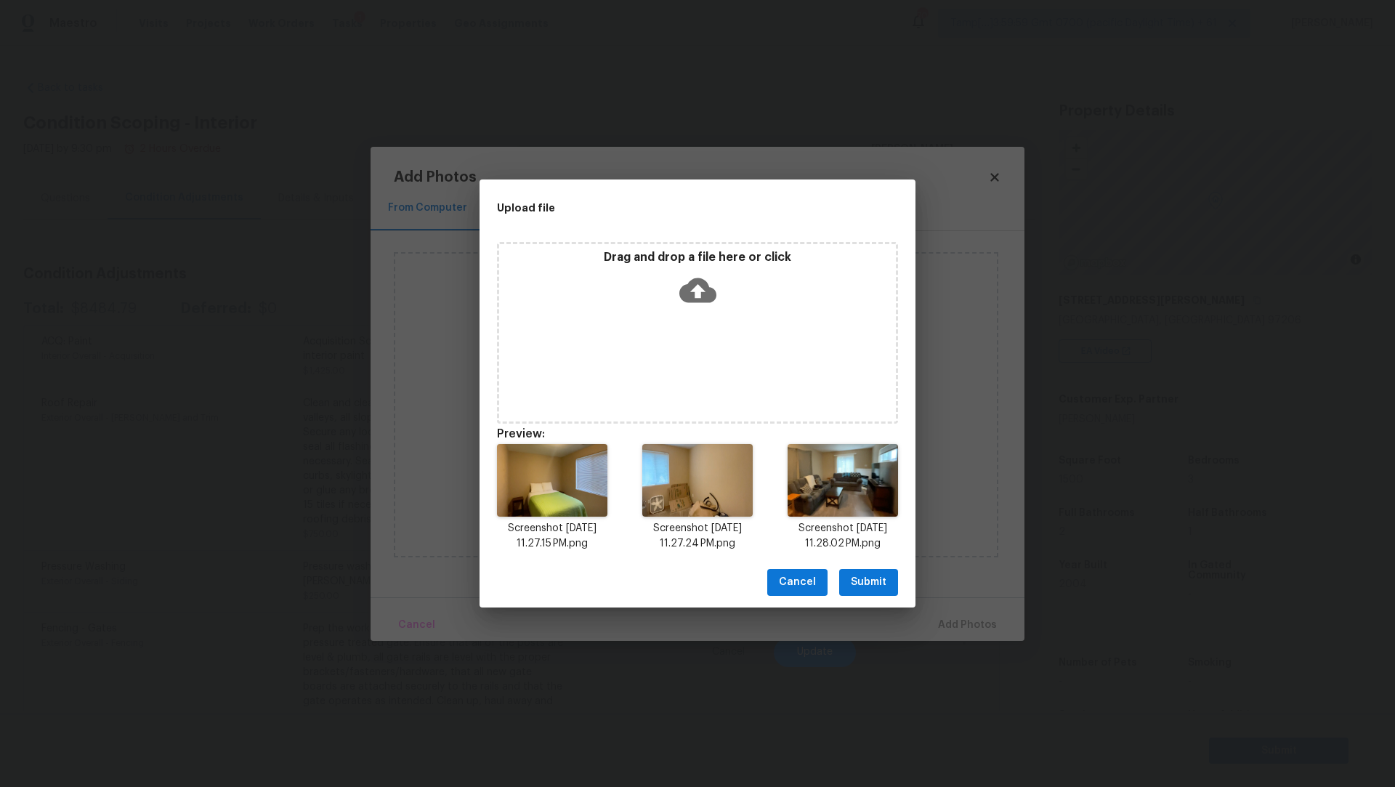 Image resolution: width=1395 pixels, height=787 pixels. Describe the element at coordinates (697, 480) in the screenshot. I see `img: 5fyiU22Uovd5uAAAAAElFTkSuQmCC` at that location.